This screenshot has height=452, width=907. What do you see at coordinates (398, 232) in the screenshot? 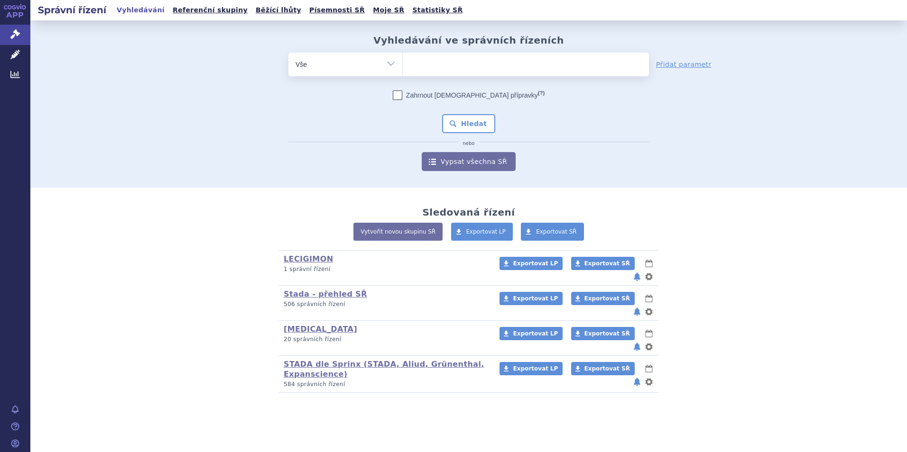
I see `a: Vytvořit novou skupinu SŘ` at bounding box center [398, 232].